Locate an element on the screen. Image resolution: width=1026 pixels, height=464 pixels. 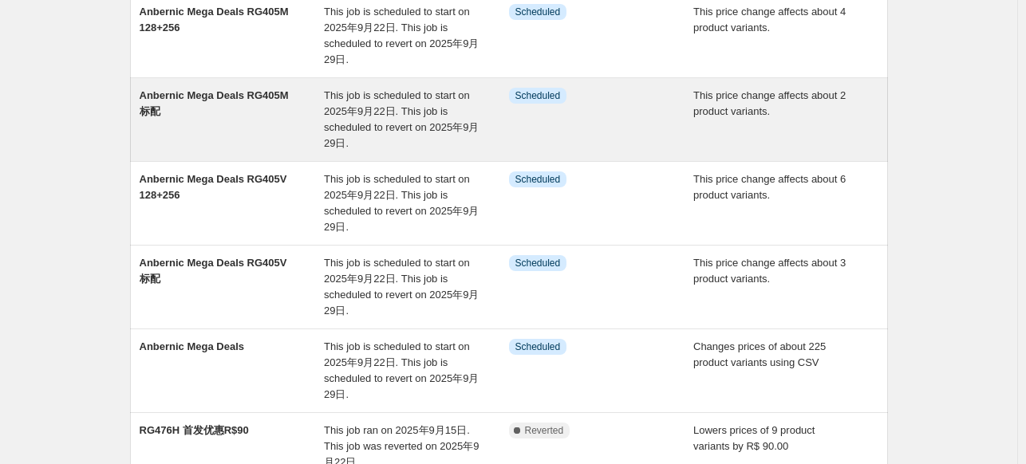
span: Anbernic Mega Deals RG405V 128+256 is located at coordinates (213, 187).